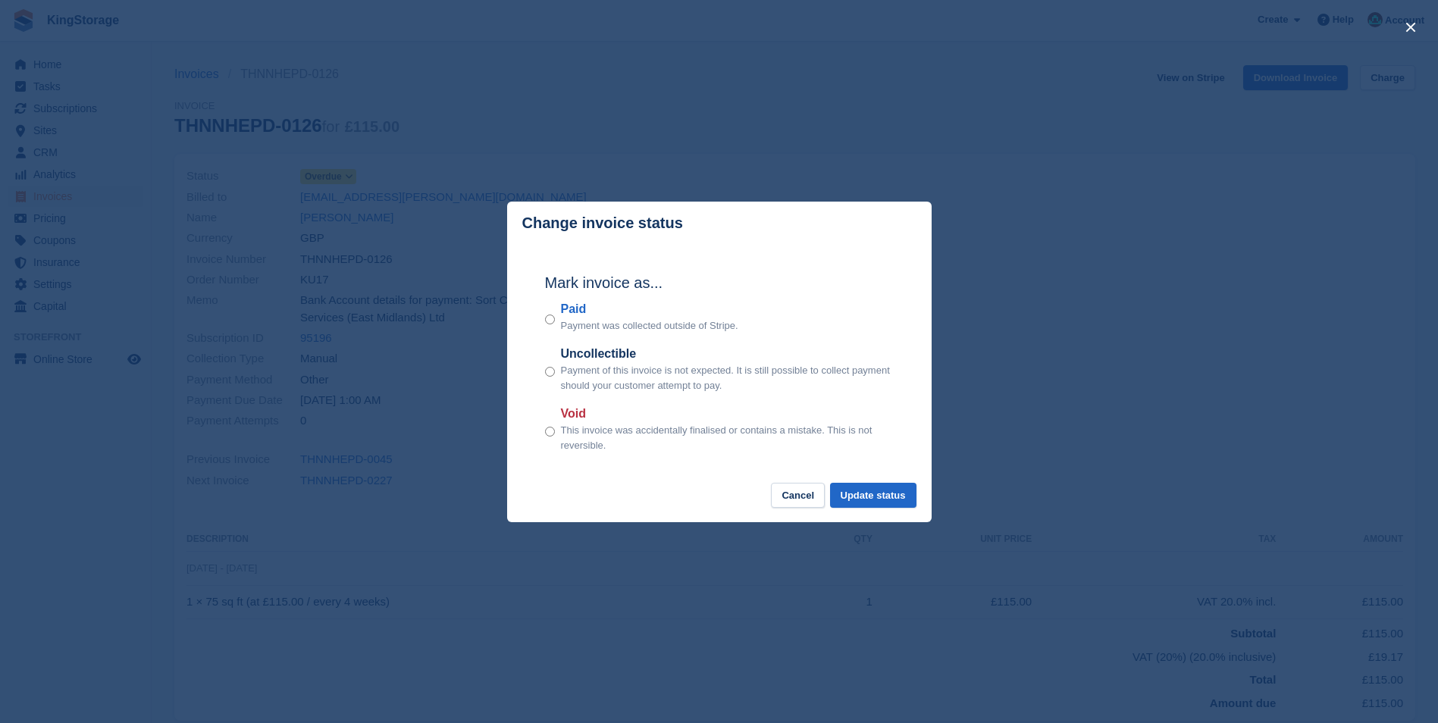 Image resolution: width=1438 pixels, height=723 pixels. What do you see at coordinates (727, 377) in the screenshot?
I see `p: Payment of this invoice is not expected. It is still possible to collect payment should your cust...` at bounding box center [727, 377].